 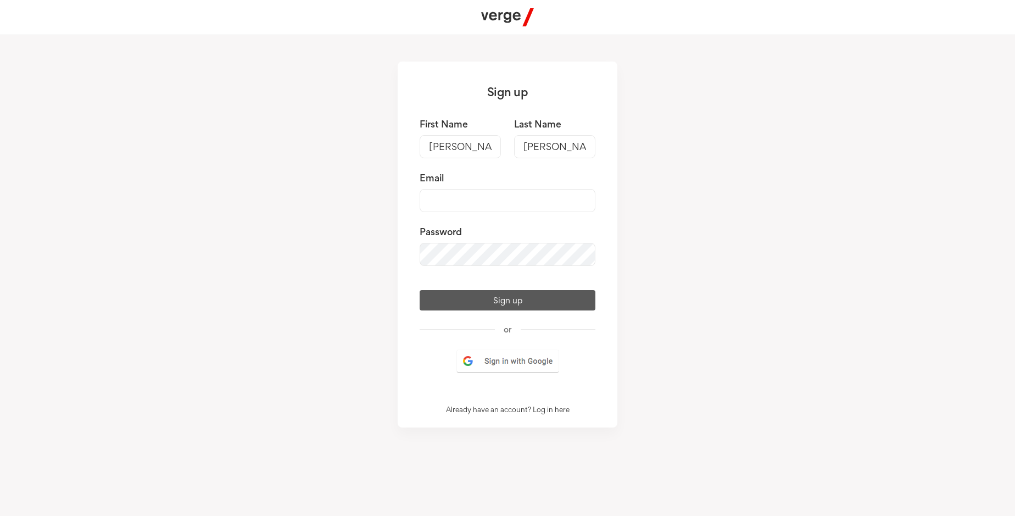 What do you see at coordinates (460, 124) in the screenshot?
I see `label: First Name` at bounding box center [460, 124].